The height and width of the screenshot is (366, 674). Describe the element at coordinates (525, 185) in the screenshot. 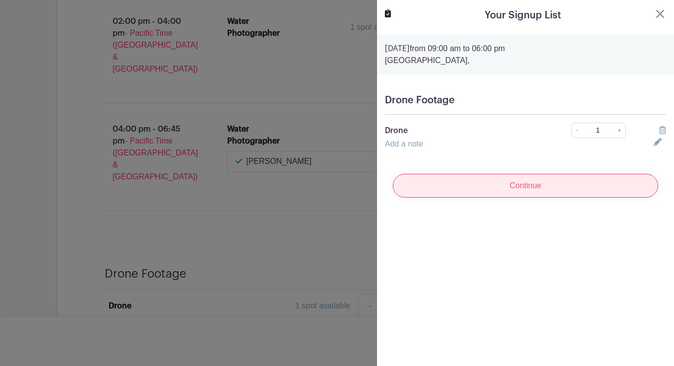

I see `input: Continue` at that location.